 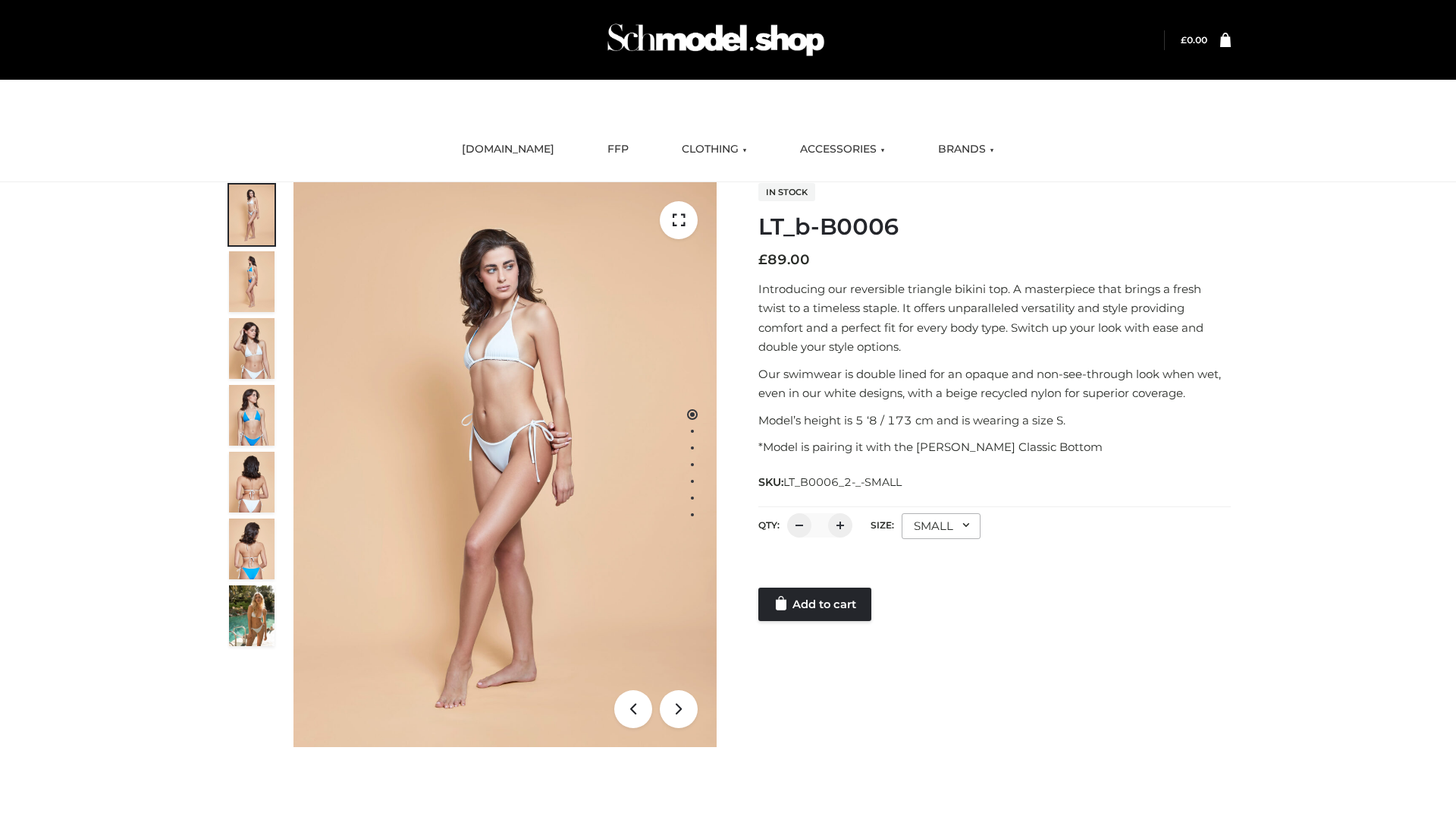 I want to click on label: QTY:, so click(x=769, y=524).